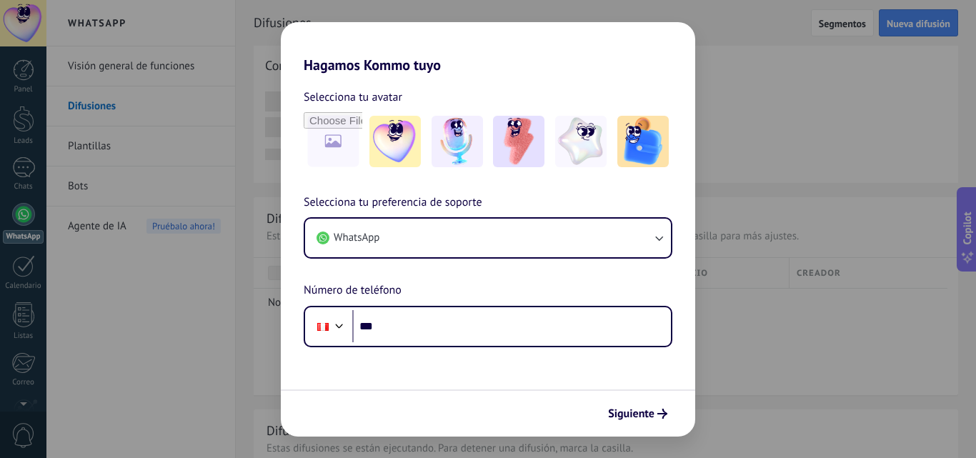 The width and height of the screenshot is (976, 458). What do you see at coordinates (353, 97) in the screenshot?
I see `span: Selecciona tu avatar` at bounding box center [353, 97].